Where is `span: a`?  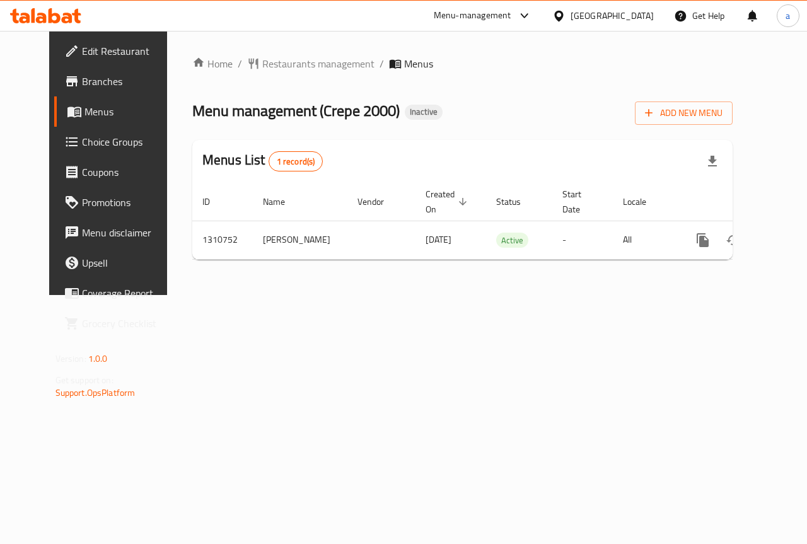
span: a is located at coordinates (788, 16).